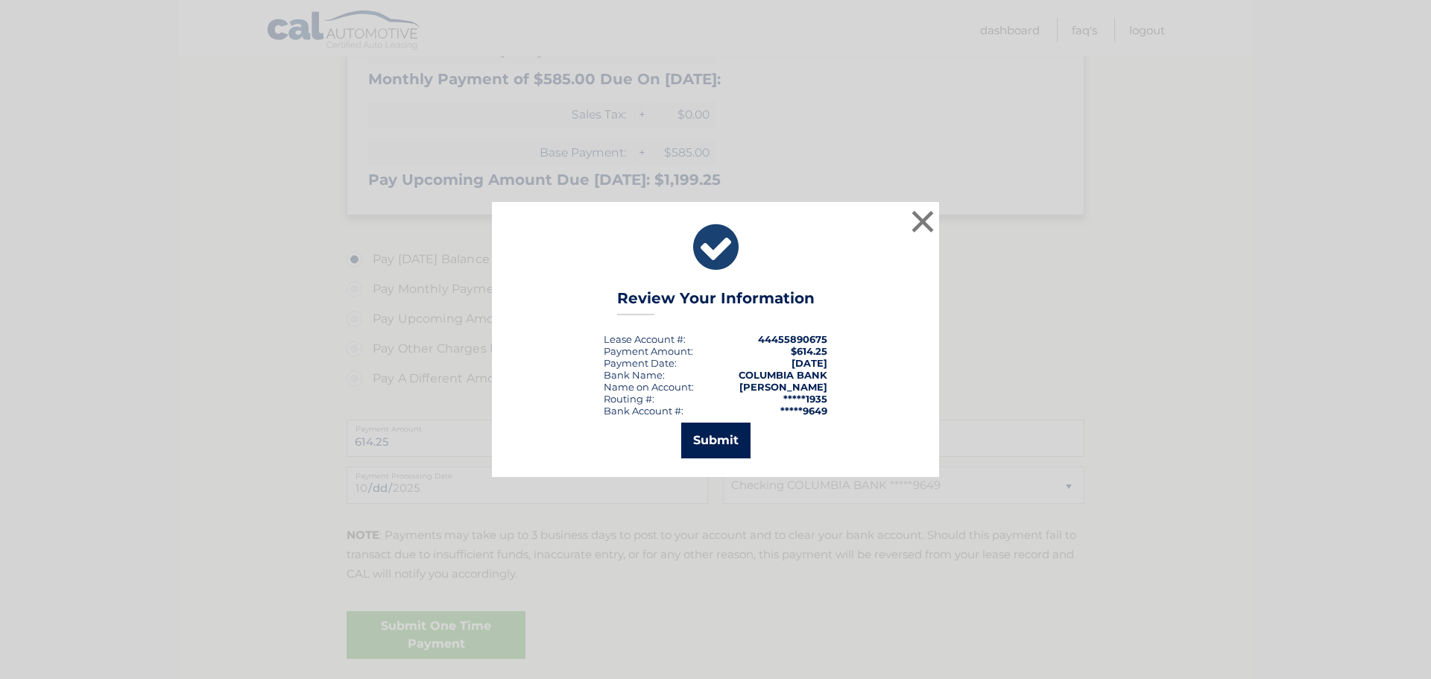 This screenshot has height=679, width=1431. Describe the element at coordinates (715, 440) in the screenshot. I see `button: Submit` at that location.